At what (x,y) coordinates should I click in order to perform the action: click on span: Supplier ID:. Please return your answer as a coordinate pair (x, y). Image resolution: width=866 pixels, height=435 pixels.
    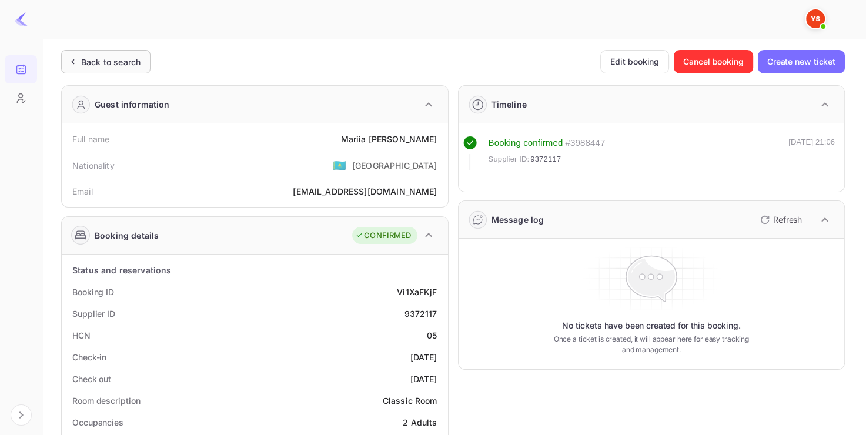
    Looking at the image, I should click on (509, 159).